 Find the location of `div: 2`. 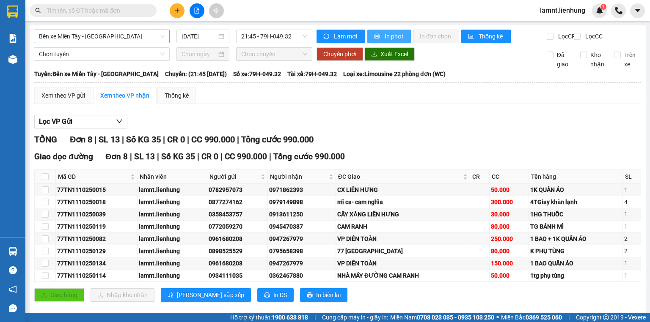

div: 2 is located at coordinates (632, 251).